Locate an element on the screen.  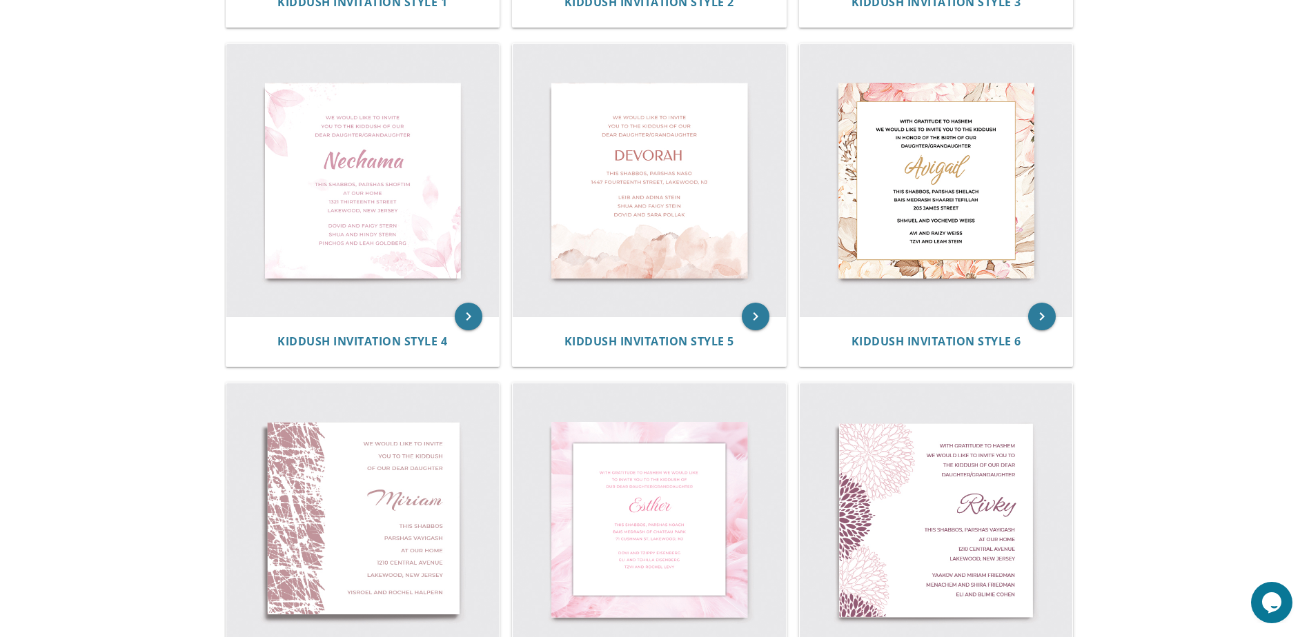
img: Kiddush Invitation Style 4 is located at coordinates (363, 181).